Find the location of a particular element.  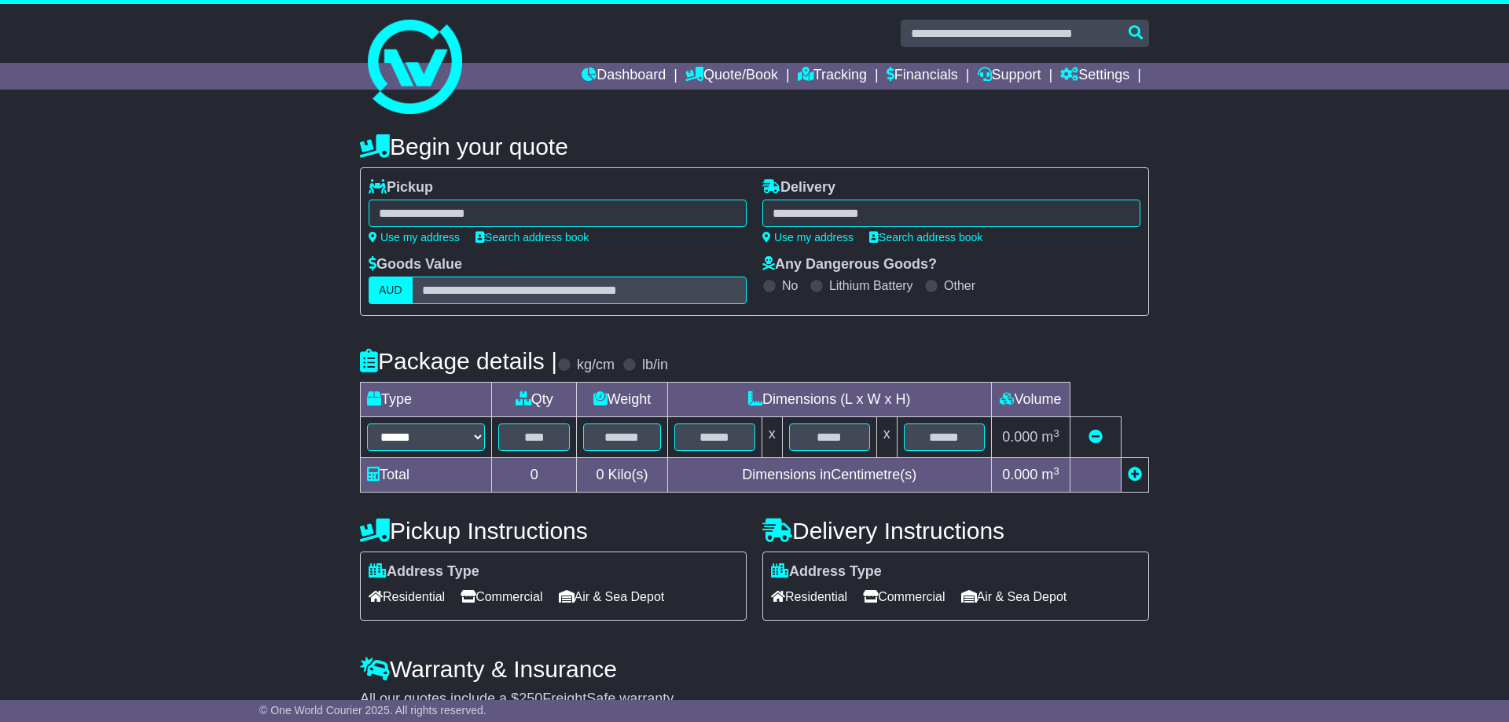

h4: Pickup Instructions is located at coordinates (553, 530).